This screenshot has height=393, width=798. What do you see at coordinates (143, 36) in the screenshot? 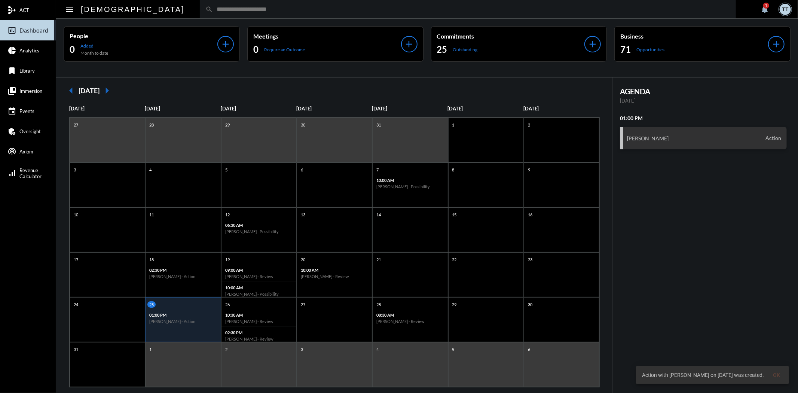
I see `p: People` at bounding box center [143, 36].